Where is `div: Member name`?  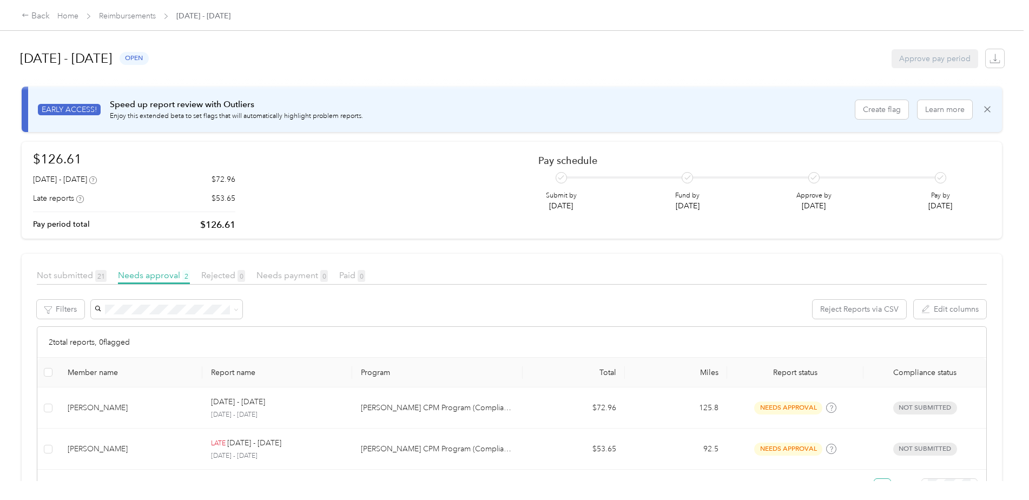 div: Member name is located at coordinates (130, 372).